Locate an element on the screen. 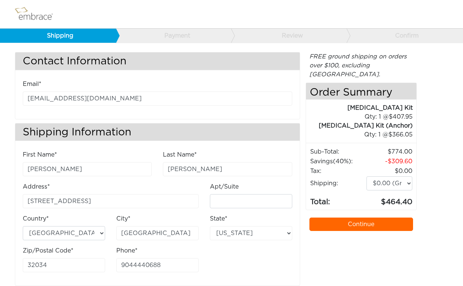  td: 774.00 is located at coordinates (389, 152).